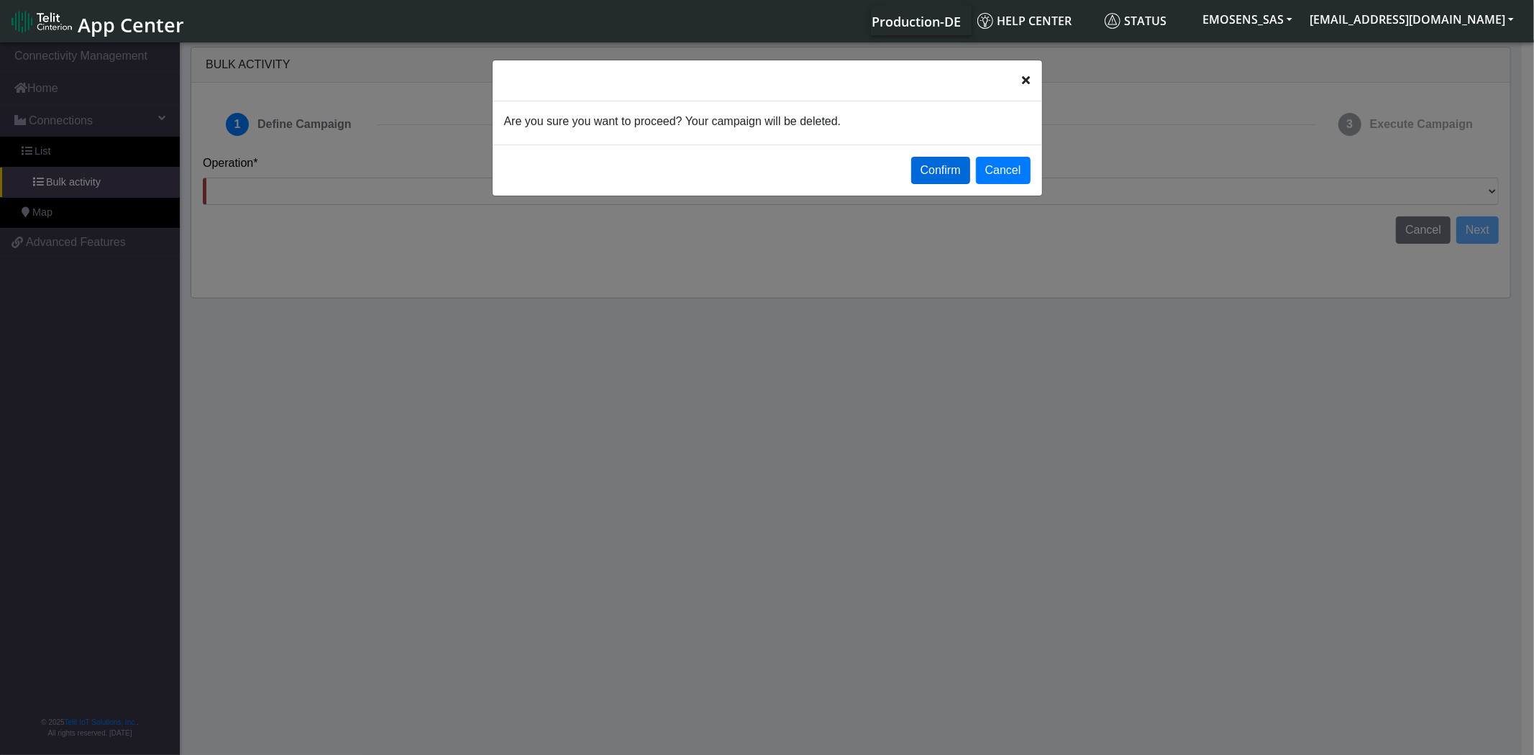  What do you see at coordinates (1026, 81) in the screenshot?
I see `span: Close` at bounding box center [1026, 81].